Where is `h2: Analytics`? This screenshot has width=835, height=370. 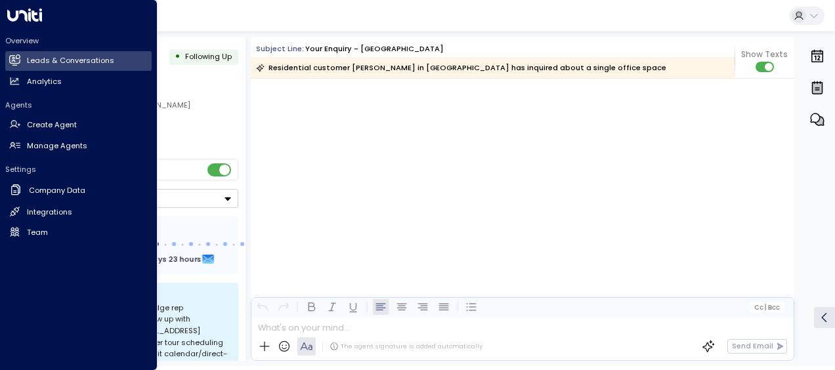 h2: Analytics is located at coordinates (44, 81).